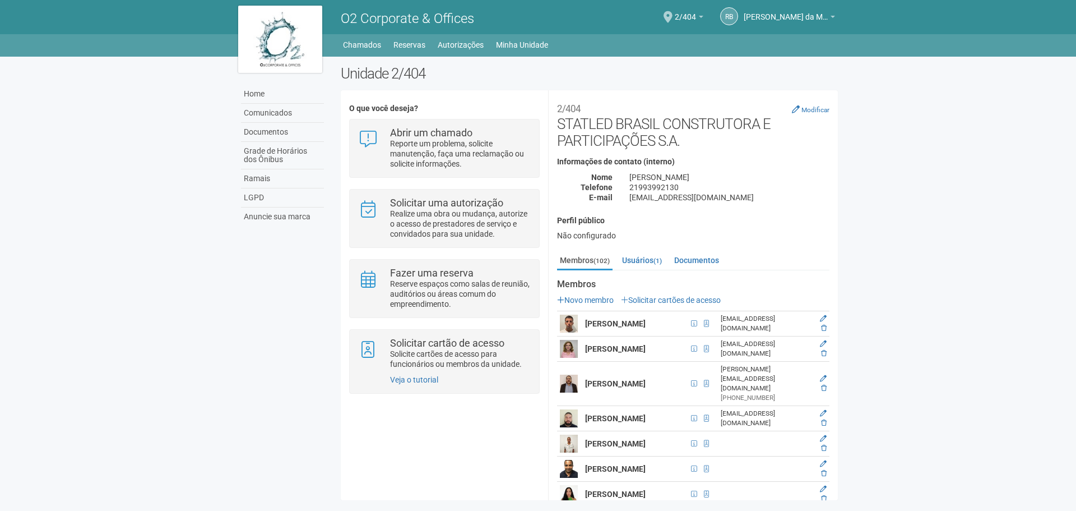  What do you see at coordinates (447, 202) in the screenshot?
I see `strong: Solicitar uma autorização` at bounding box center [447, 202].